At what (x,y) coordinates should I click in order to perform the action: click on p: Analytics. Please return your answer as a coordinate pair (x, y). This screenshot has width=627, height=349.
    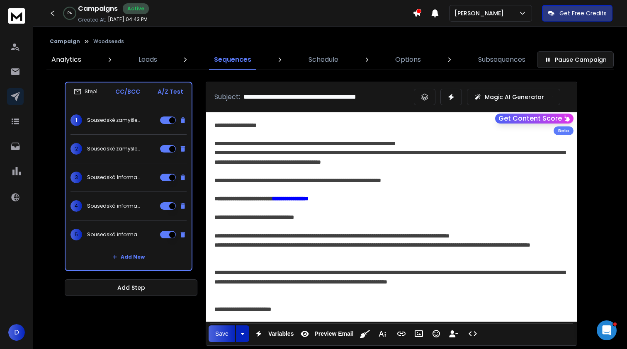
    Looking at the image, I should click on (66, 60).